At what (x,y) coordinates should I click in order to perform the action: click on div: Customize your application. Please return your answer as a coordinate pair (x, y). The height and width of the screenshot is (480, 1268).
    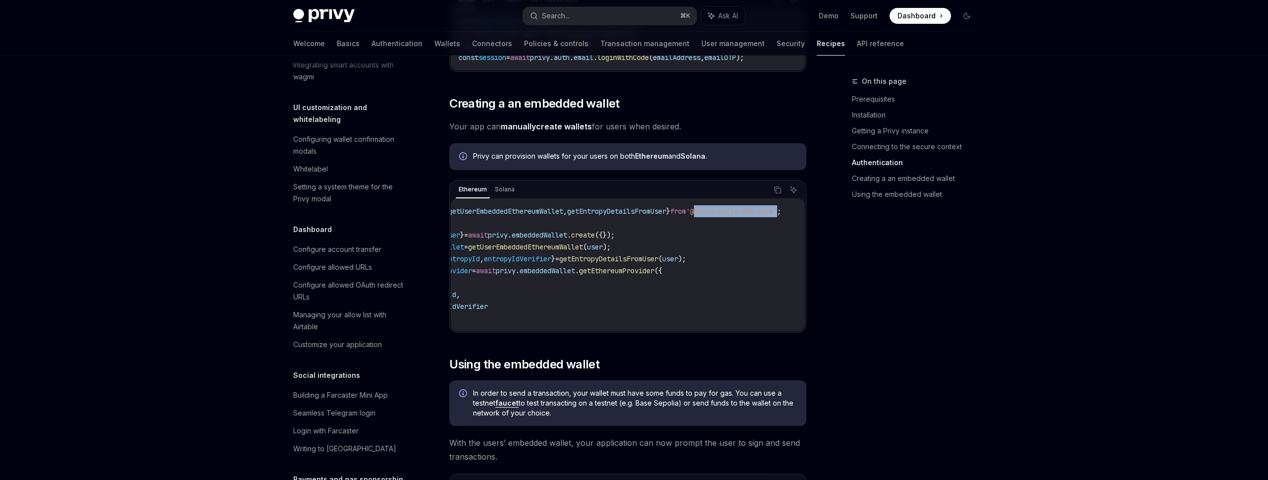
    Looking at the image, I should click on (337, 344).